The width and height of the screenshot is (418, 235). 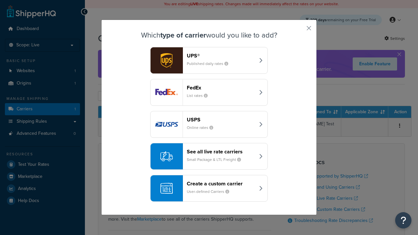 What do you see at coordinates (221, 87) in the screenshot?
I see `header: FedEx` at bounding box center [221, 87].